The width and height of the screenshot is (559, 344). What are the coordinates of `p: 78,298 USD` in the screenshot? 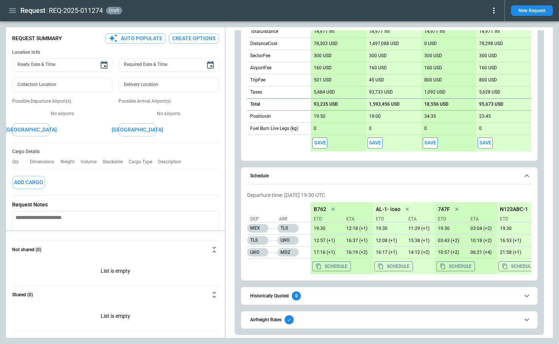 It's located at (491, 44).